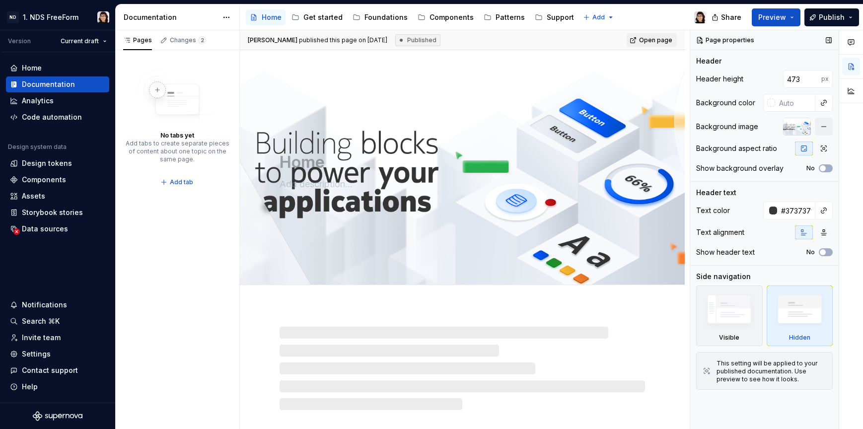 Image resolution: width=863 pixels, height=429 pixels. What do you see at coordinates (731, 17) in the screenshot?
I see `span: Share` at bounding box center [731, 17].